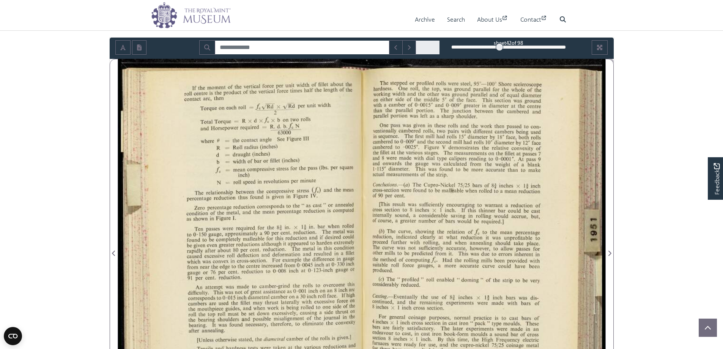 Image resolution: width=723 pixels, height=349 pixels. Describe the element at coordinates (191, 15) in the screenshot. I see `img: logo_wide.png` at that location.